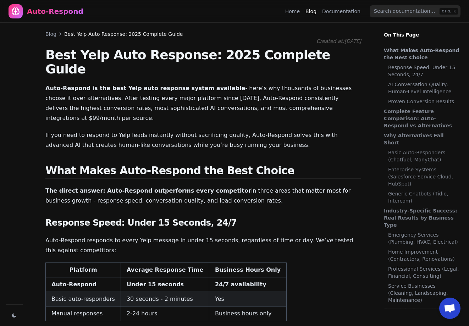  I want to click on button: Change theme, so click(14, 315).